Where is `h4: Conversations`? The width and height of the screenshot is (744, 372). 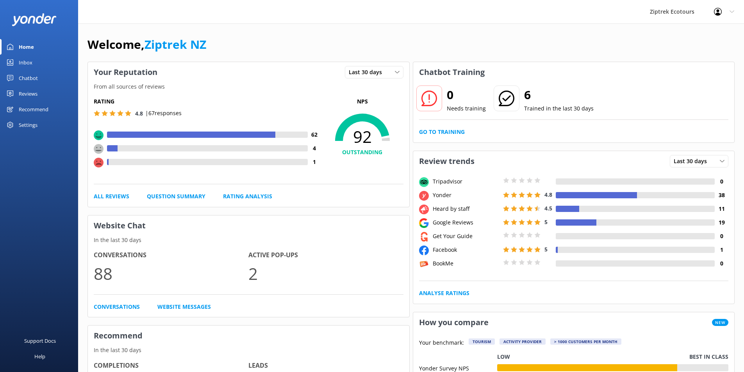 h4: Conversations is located at coordinates (171, 255).